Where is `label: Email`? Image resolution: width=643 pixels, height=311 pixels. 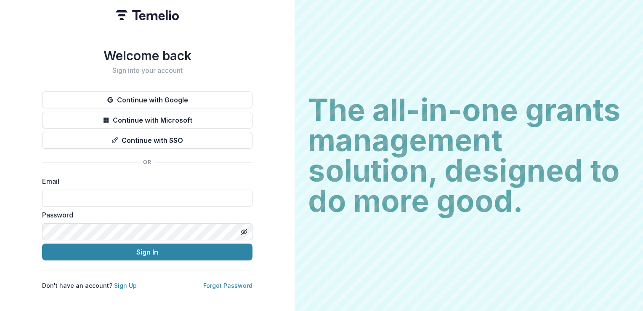
label: Email is located at coordinates (145, 181).